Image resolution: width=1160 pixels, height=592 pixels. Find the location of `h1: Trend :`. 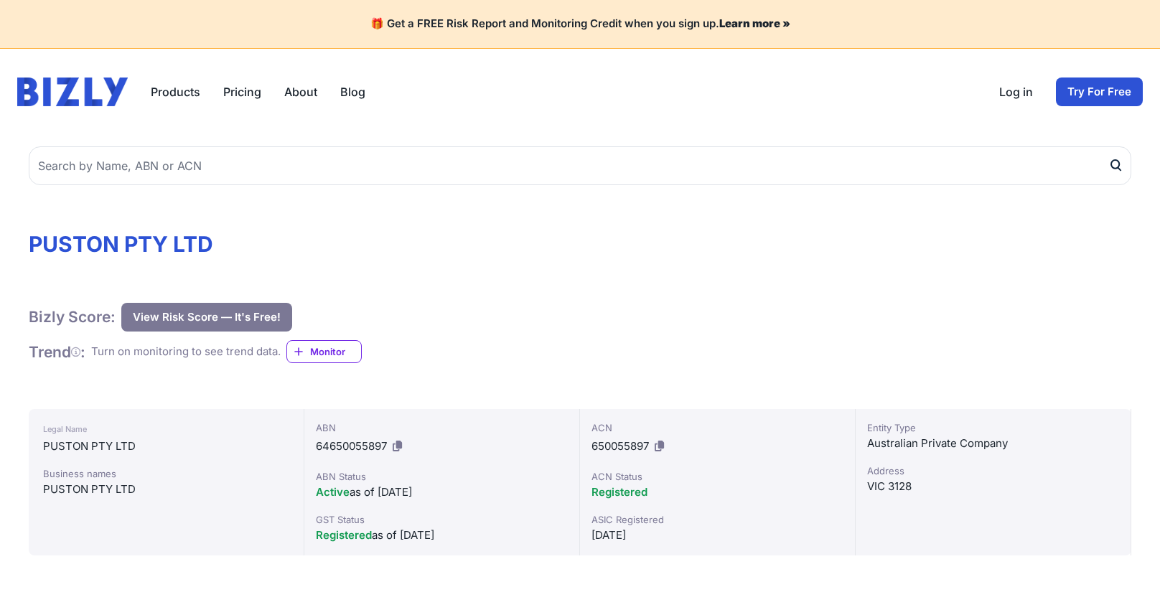

h1: Trend : is located at coordinates (57, 352).